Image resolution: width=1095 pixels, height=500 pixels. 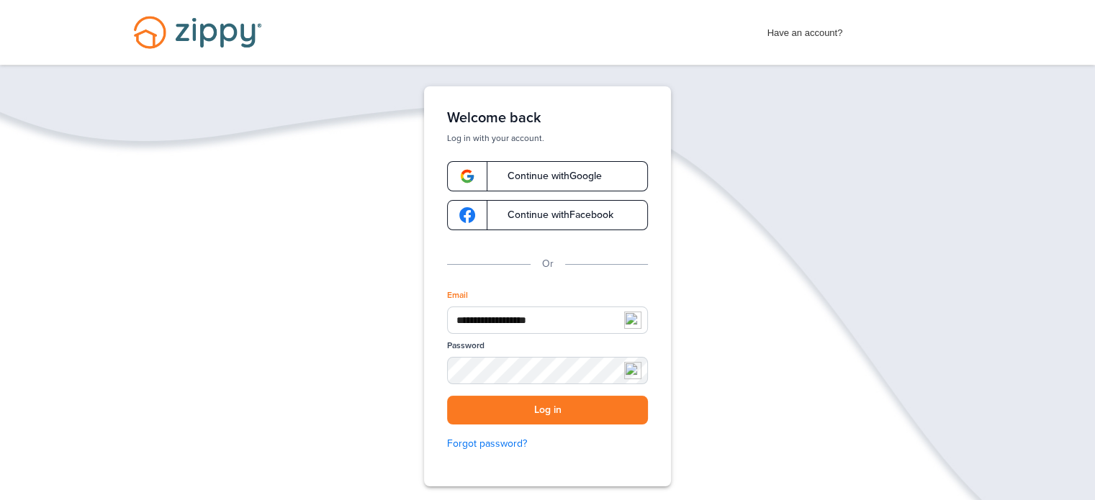 What do you see at coordinates (547, 215) in the screenshot?
I see `a: google-logoContinue withFacebook` at bounding box center [547, 215].